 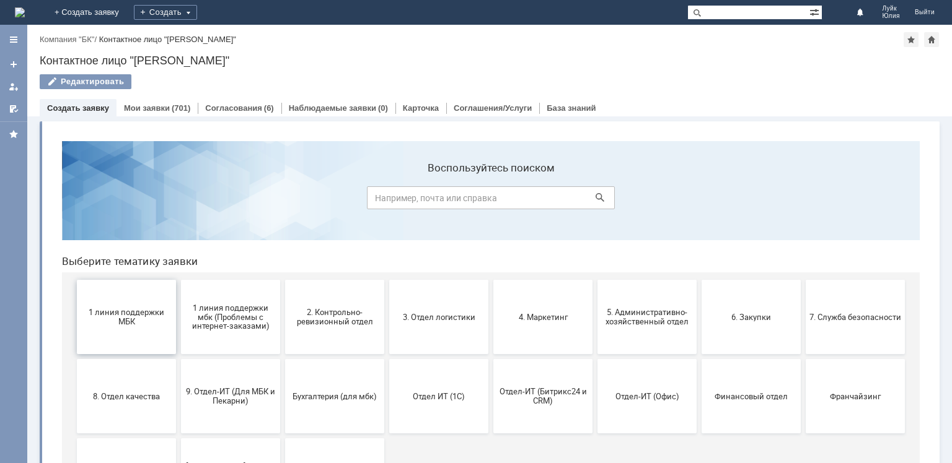 I want to click on span: 2. Контрольно-ревизионный отдел, so click(x=282, y=186).